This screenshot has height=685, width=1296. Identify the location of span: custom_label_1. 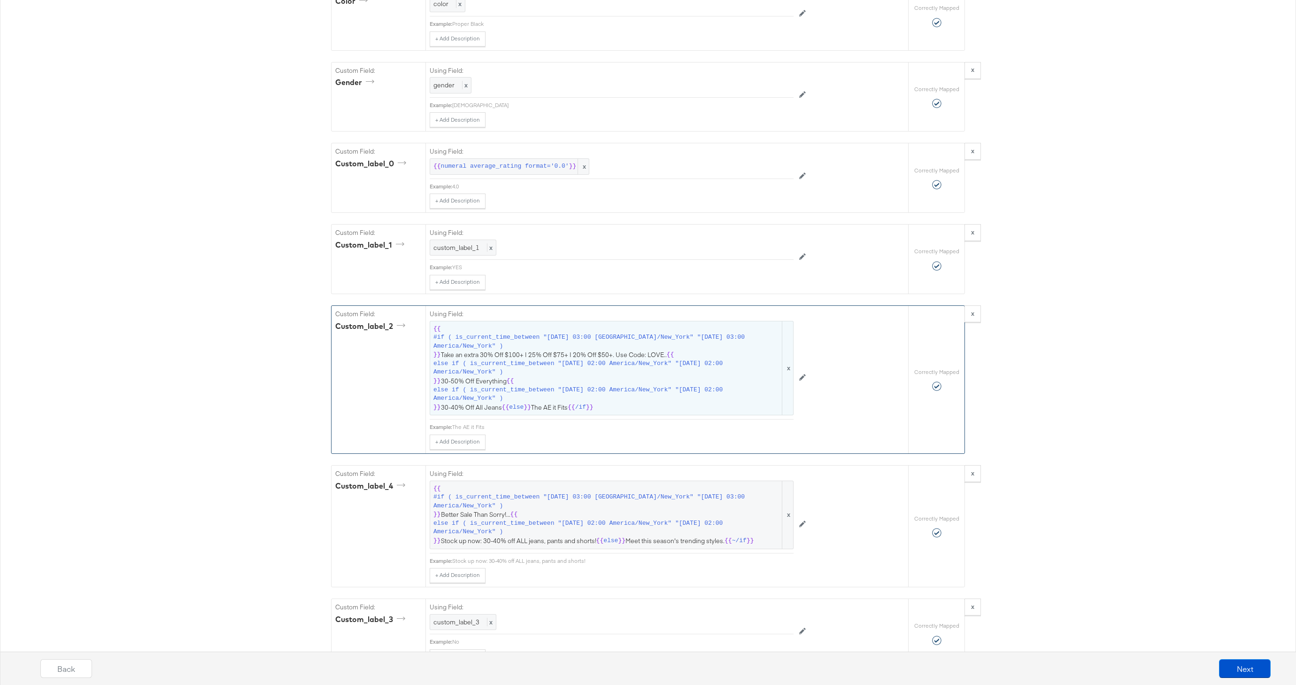
(456, 247).